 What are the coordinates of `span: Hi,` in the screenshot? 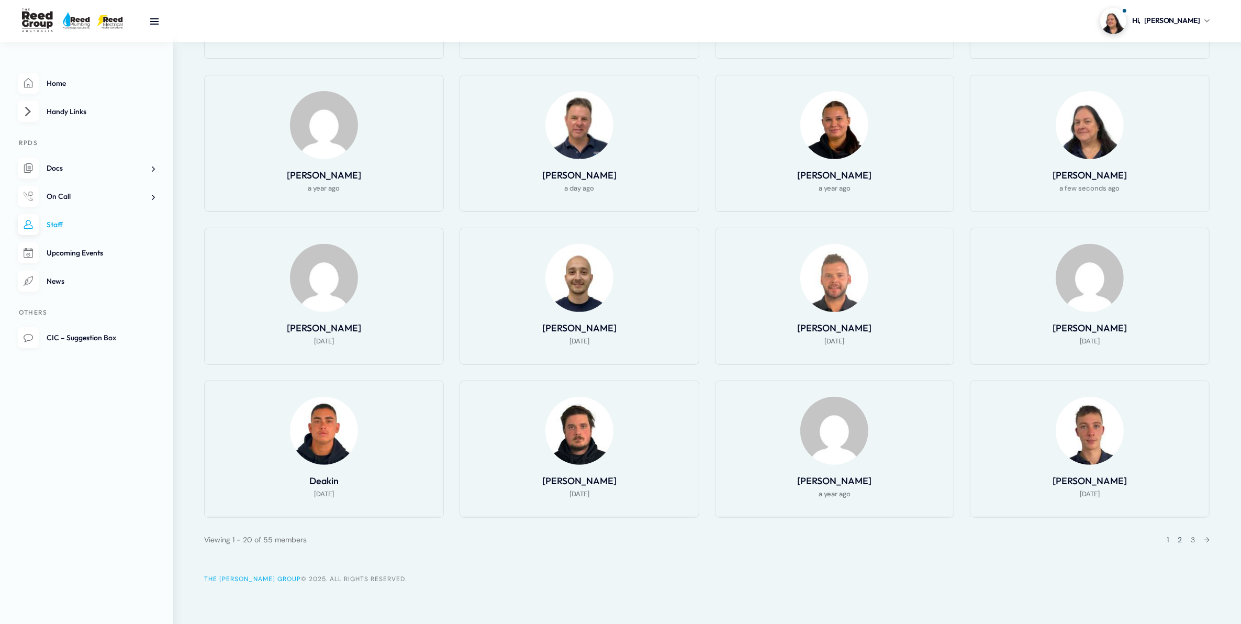 It's located at (1136, 20).